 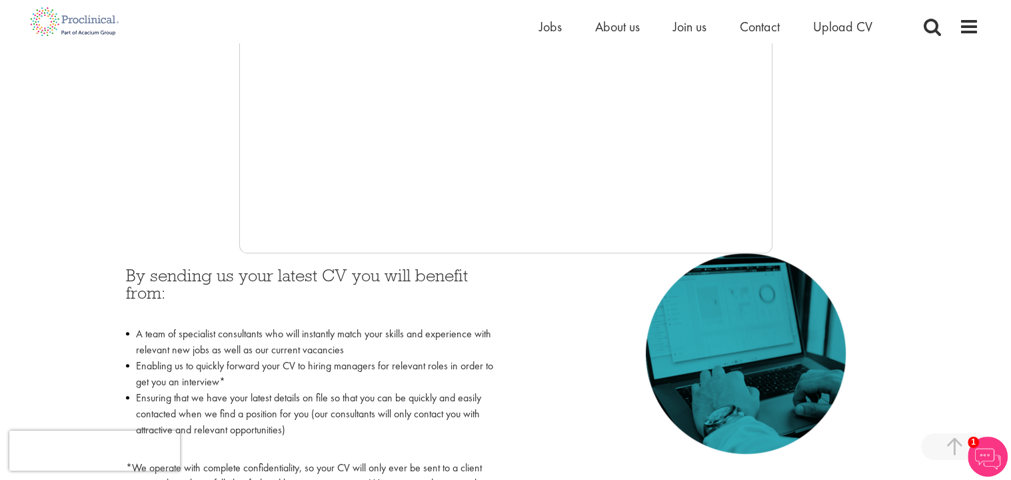 What do you see at coordinates (690, 27) in the screenshot?
I see `a: Join us` at bounding box center [690, 27].